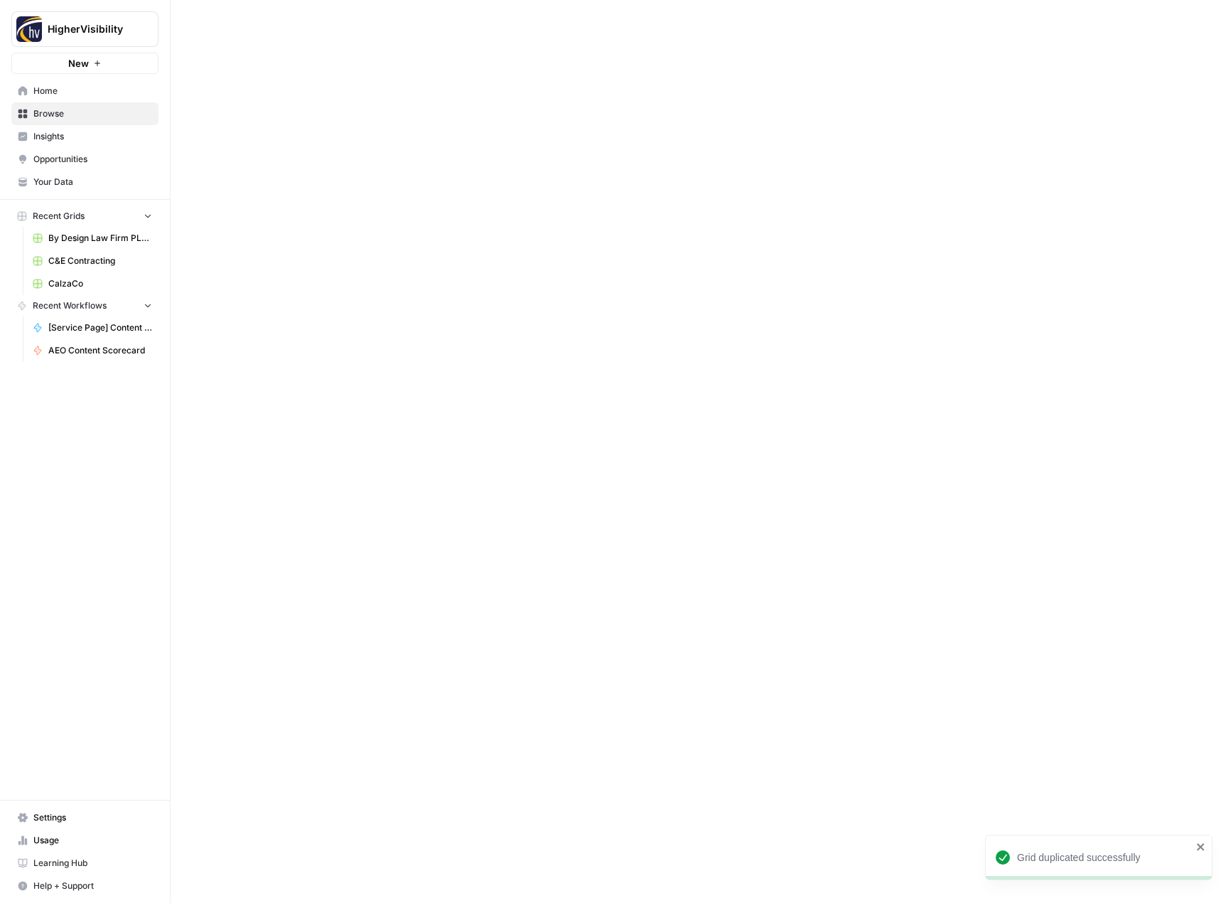 The image size is (1221, 903). Describe the element at coordinates (78, 63) in the screenshot. I see `span: New` at that location.